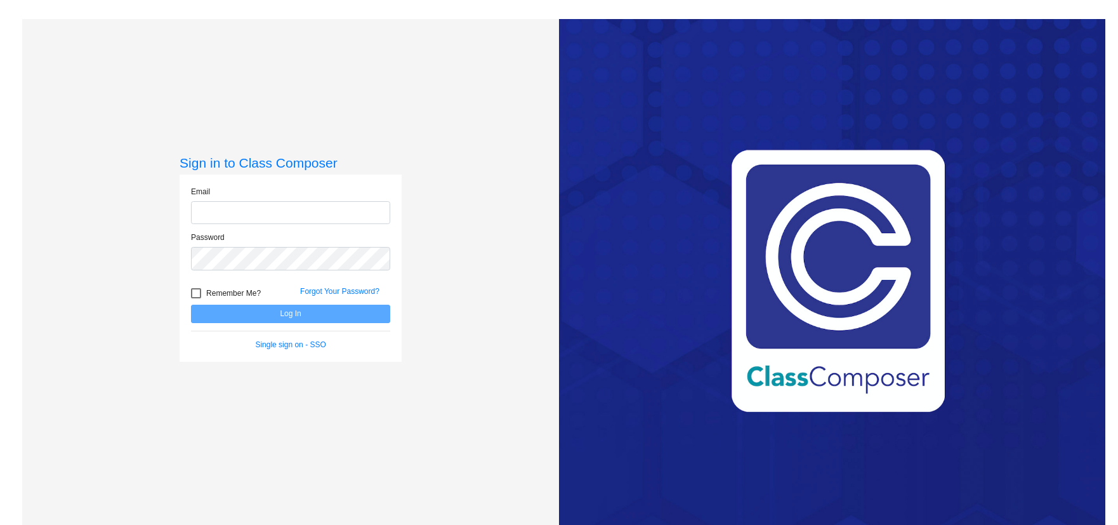 This screenshot has height=525, width=1118. What do you see at coordinates (339, 291) in the screenshot?
I see `a: Forgot Your Password?` at bounding box center [339, 291].